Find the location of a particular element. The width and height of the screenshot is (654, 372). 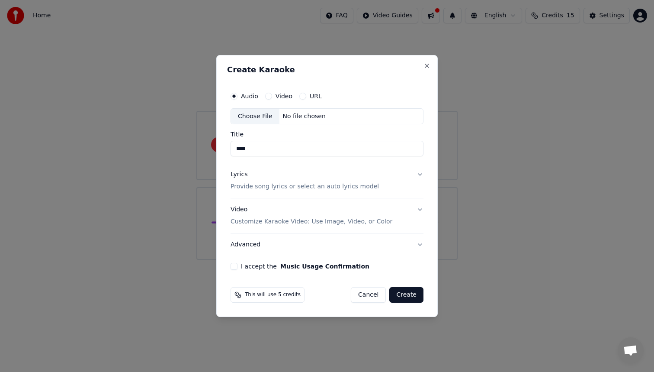

div: Choose File is located at coordinates (255, 116).